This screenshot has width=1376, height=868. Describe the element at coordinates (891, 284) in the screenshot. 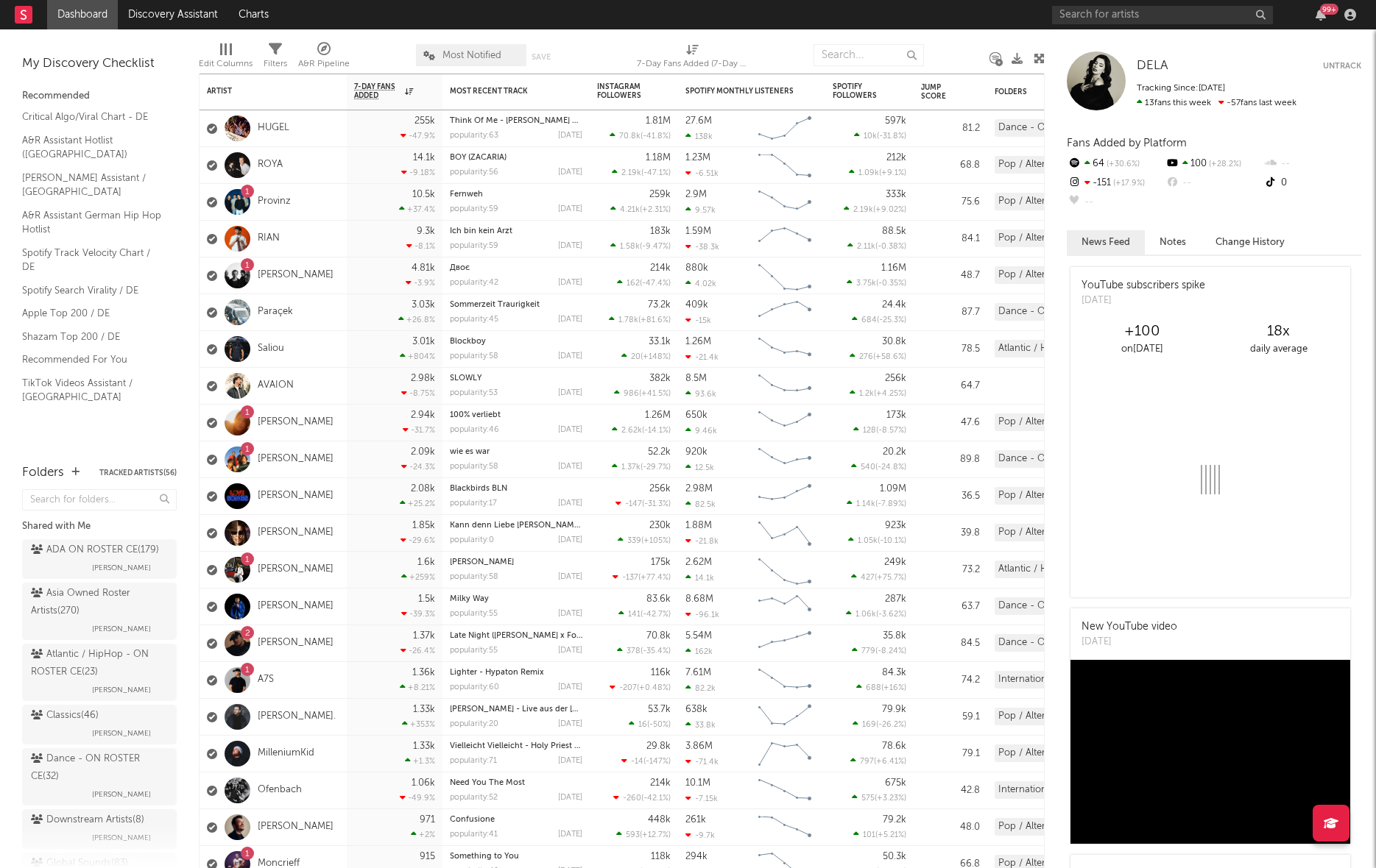

I see `span: -0.35 %` at that location.